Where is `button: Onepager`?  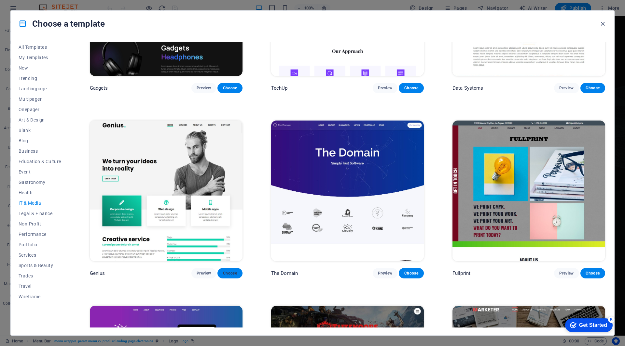
button: Onepager is located at coordinates (40, 110).